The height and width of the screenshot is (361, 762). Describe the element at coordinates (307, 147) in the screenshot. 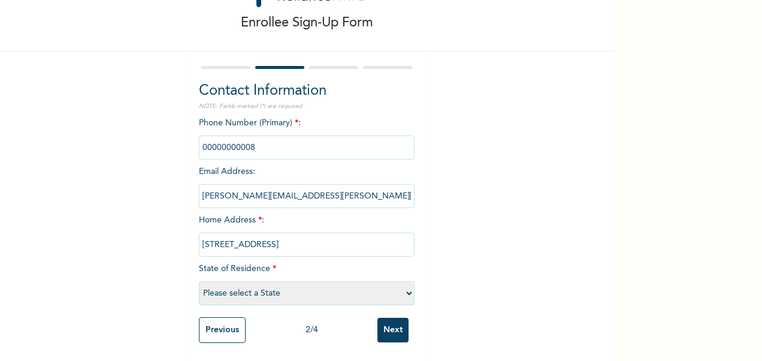

I see `input: Enter Primary Phone Number` at that location.